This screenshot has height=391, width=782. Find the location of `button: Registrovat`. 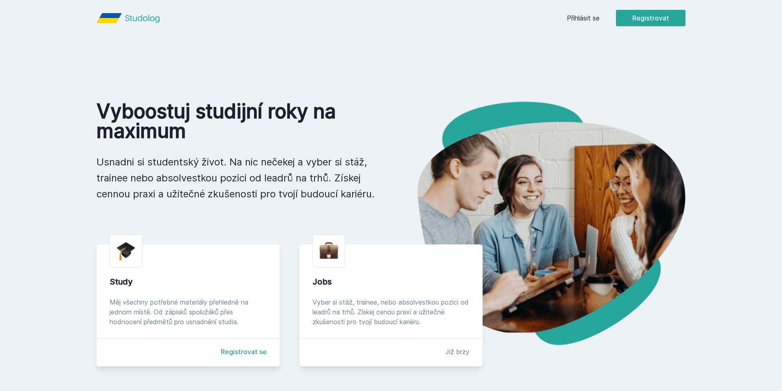

button: Registrovat is located at coordinates (651, 18).